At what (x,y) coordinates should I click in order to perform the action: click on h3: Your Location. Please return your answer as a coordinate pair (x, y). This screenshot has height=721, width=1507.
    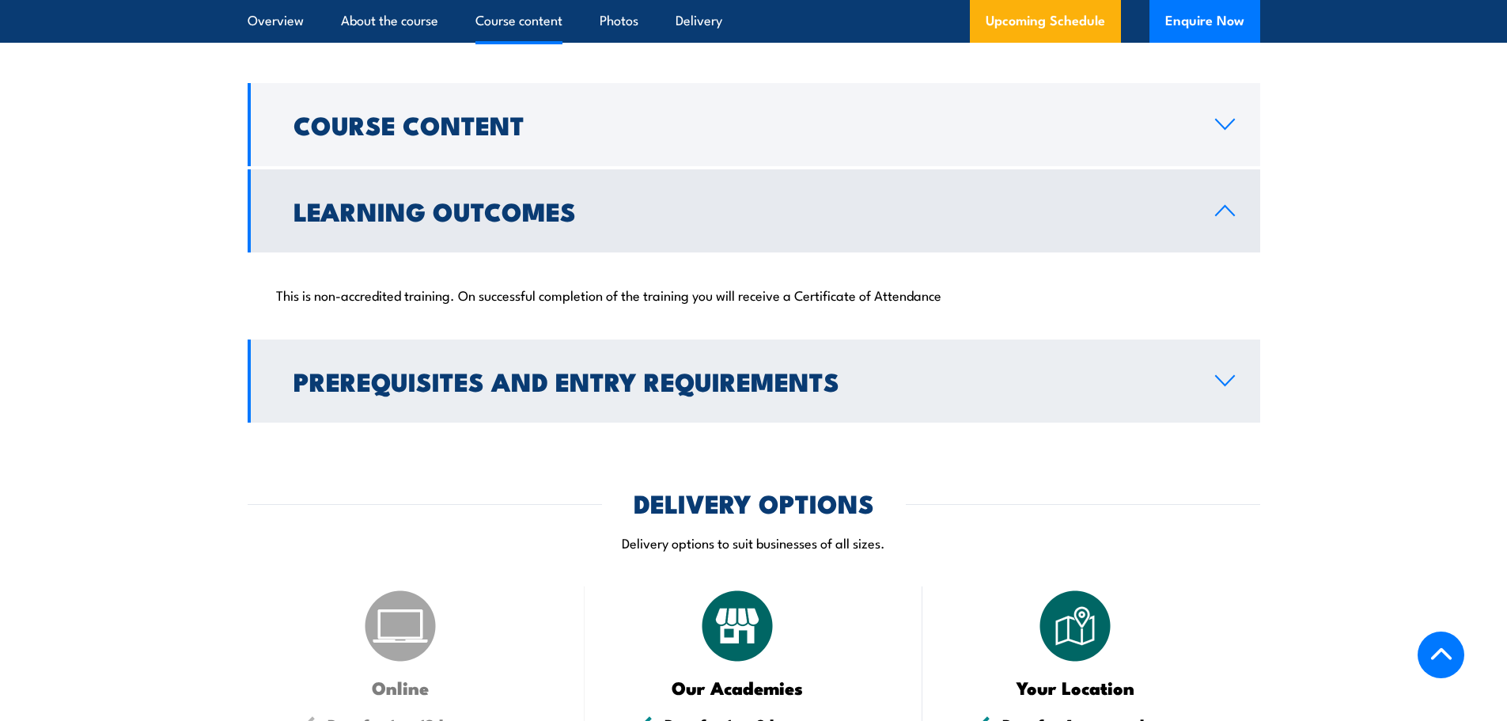
    Looking at the image, I should click on (1075, 687).